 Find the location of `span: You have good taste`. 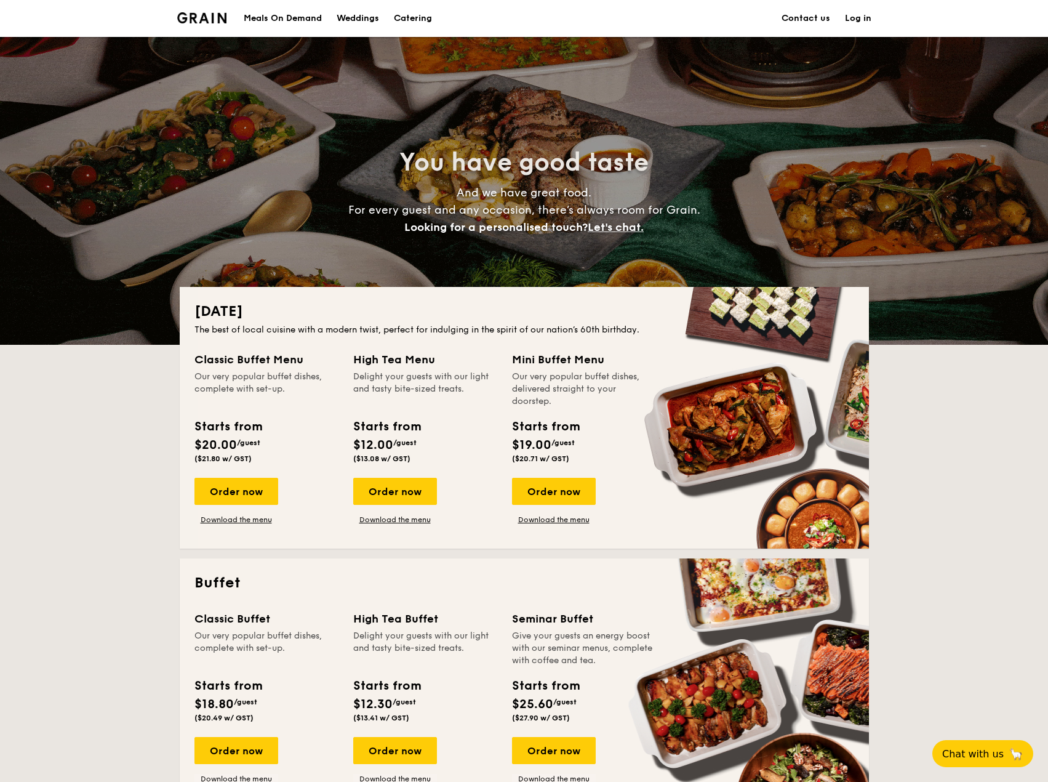

span: You have good taste is located at coordinates (524, 162).